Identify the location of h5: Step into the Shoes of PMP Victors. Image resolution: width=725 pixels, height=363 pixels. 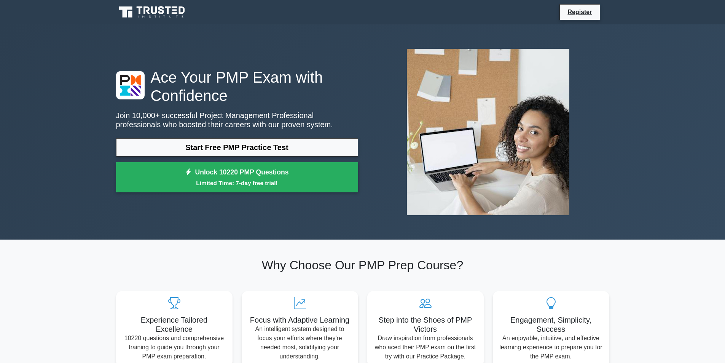
(426, 324).